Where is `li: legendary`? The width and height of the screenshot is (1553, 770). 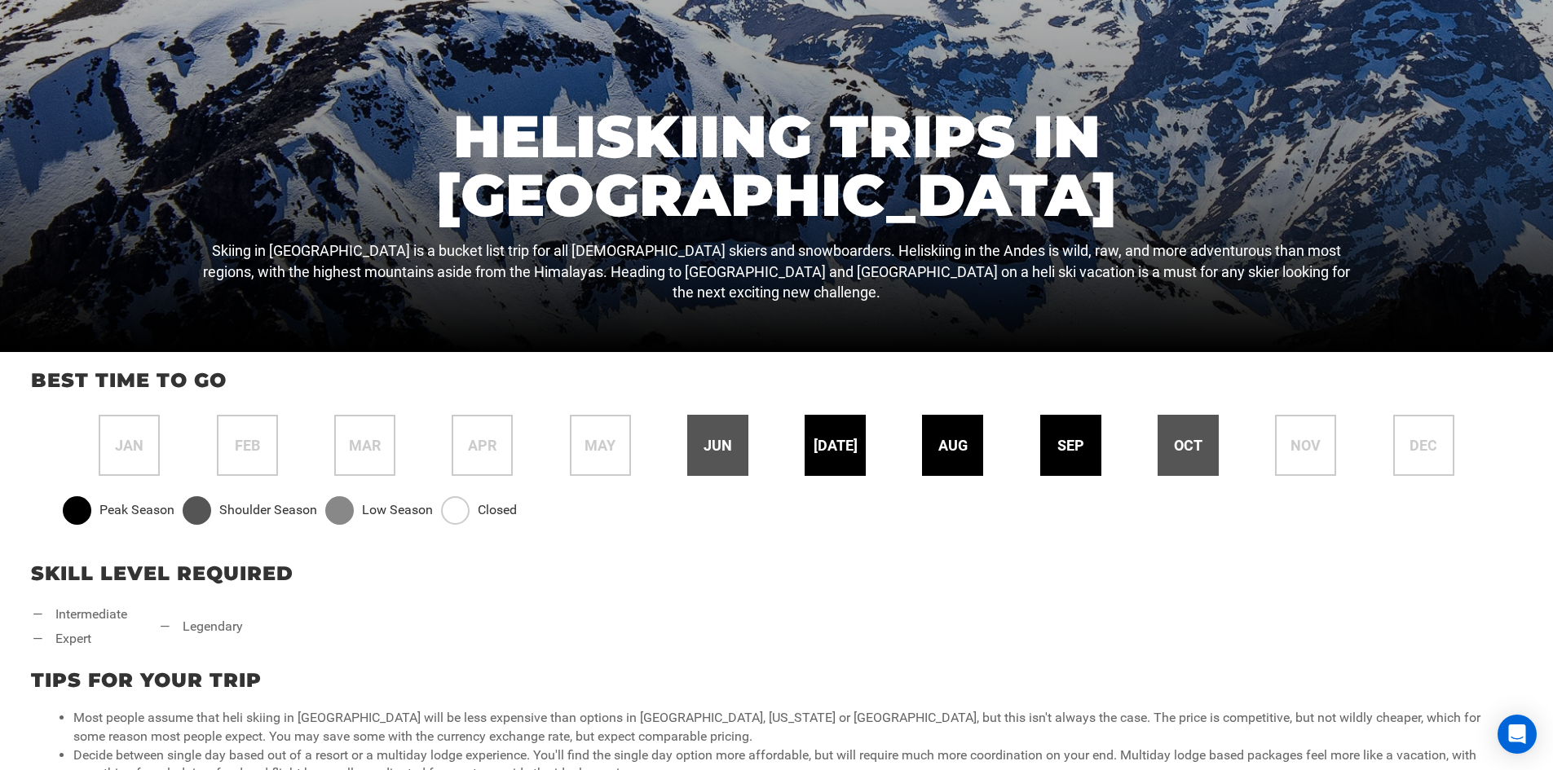
li: legendary is located at coordinates (201, 627).